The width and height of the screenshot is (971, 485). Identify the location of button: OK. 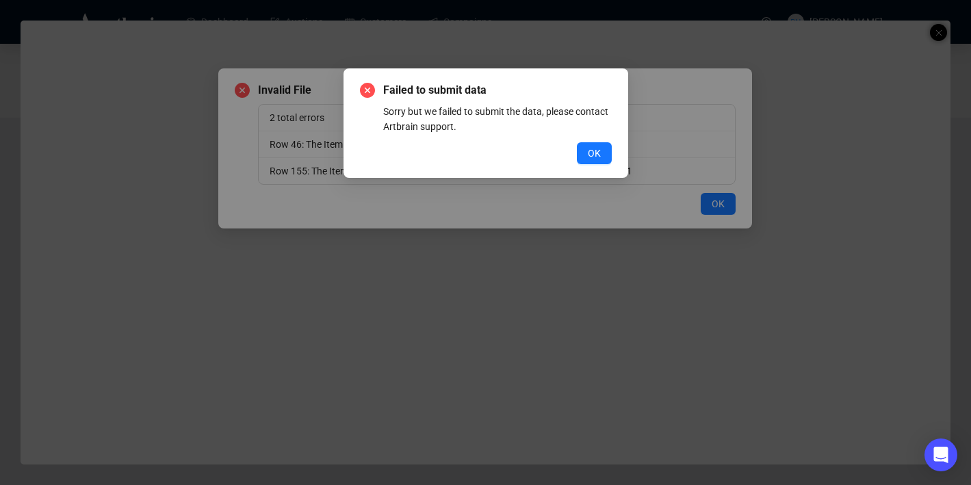
(594, 153).